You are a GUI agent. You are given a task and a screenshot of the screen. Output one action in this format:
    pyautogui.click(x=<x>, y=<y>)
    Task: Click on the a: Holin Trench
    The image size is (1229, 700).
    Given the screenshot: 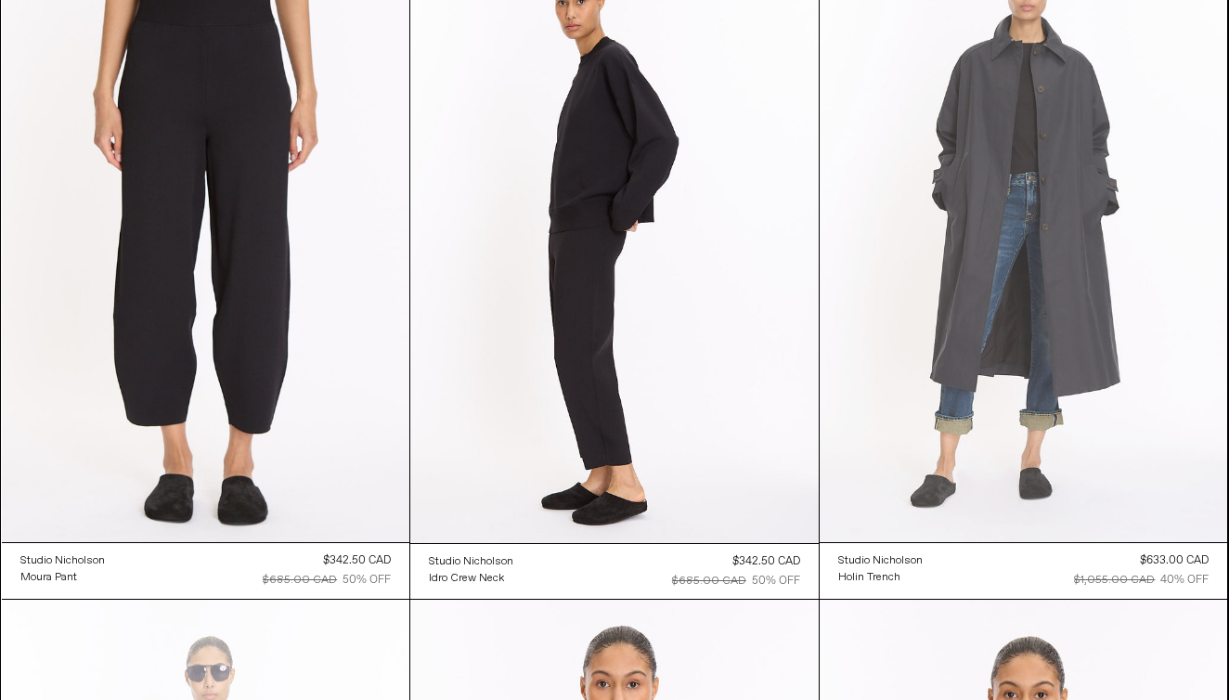 What is the action you would take?
    pyautogui.click(x=880, y=578)
    